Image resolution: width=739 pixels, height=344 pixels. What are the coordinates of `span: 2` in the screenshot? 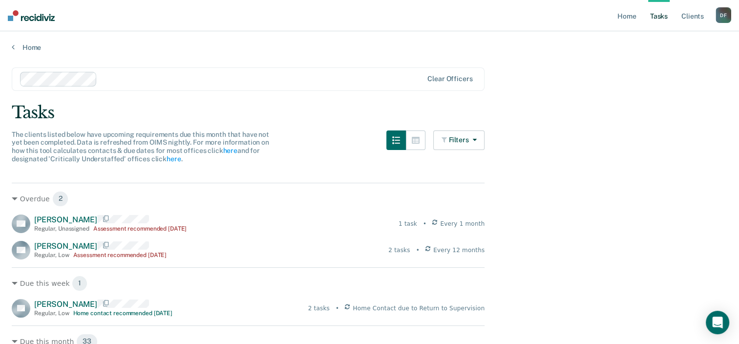 It's located at (61, 199).